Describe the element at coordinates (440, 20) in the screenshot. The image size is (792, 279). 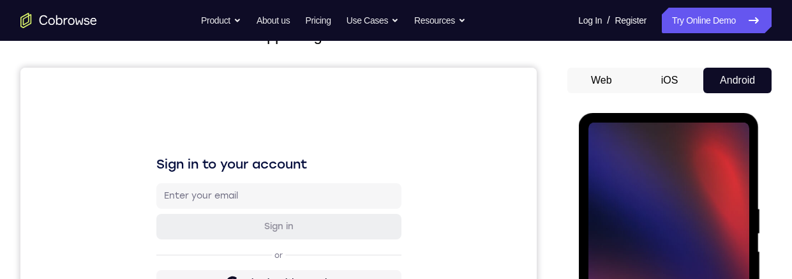
I see `button: Resources` at that location.